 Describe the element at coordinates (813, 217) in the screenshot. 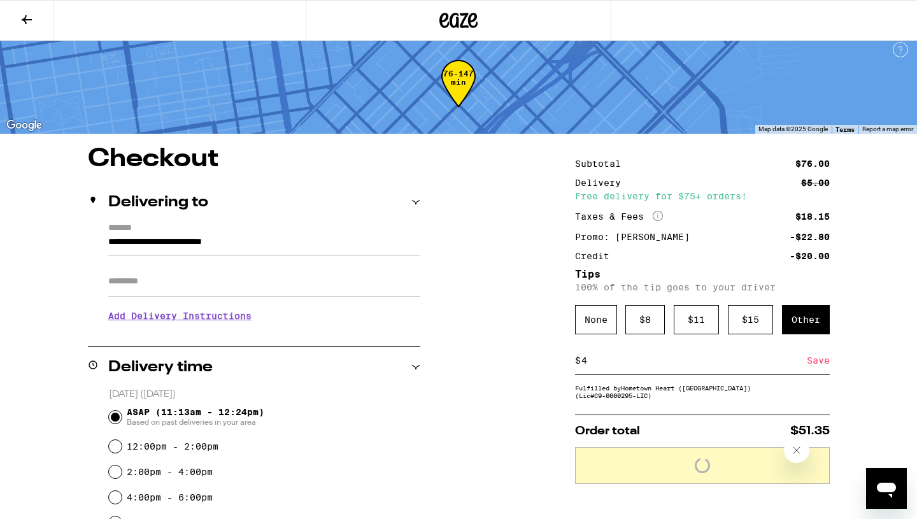

I see `div: $18.15` at that location.